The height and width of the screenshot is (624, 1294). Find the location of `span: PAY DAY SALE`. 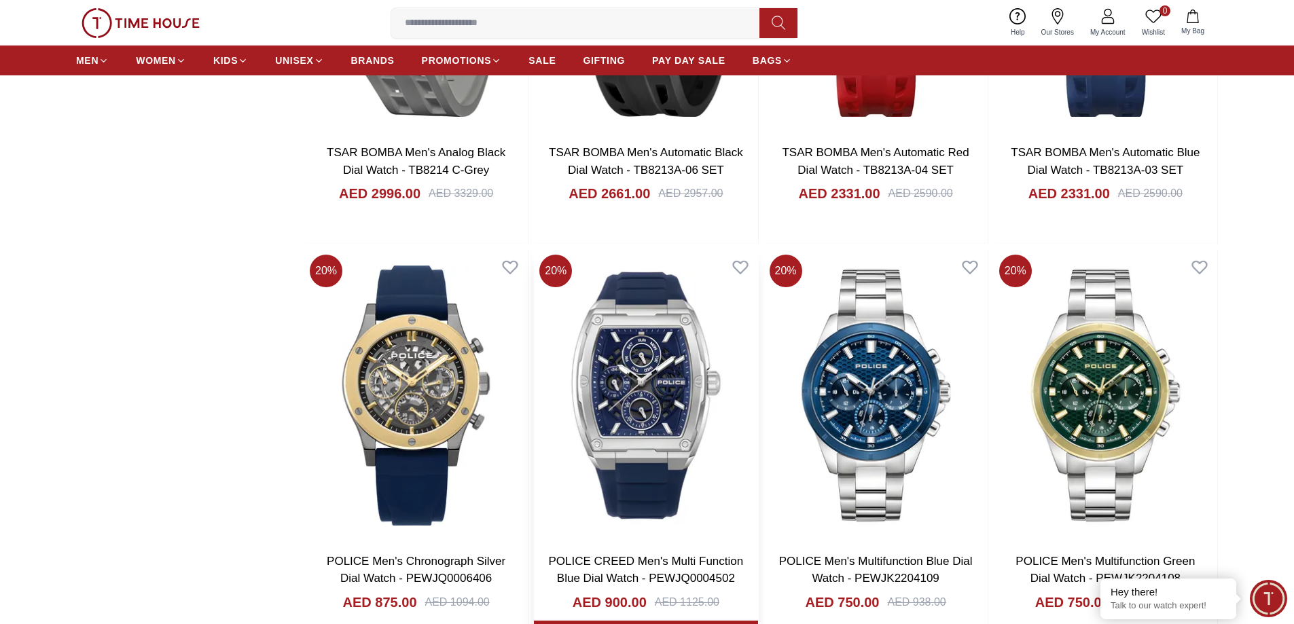

span: PAY DAY SALE is located at coordinates (689, 60).